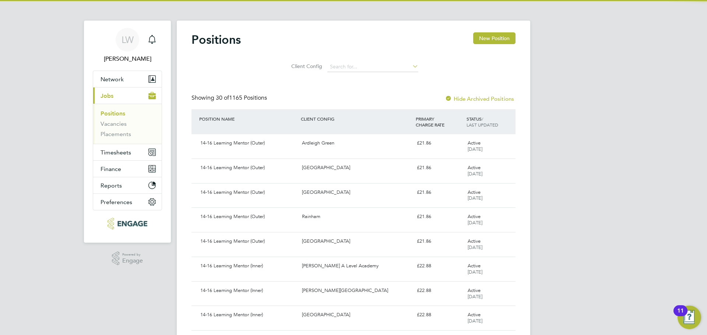  Describe the element at coordinates (373, 67) in the screenshot. I see `input: Search for...` at that location.